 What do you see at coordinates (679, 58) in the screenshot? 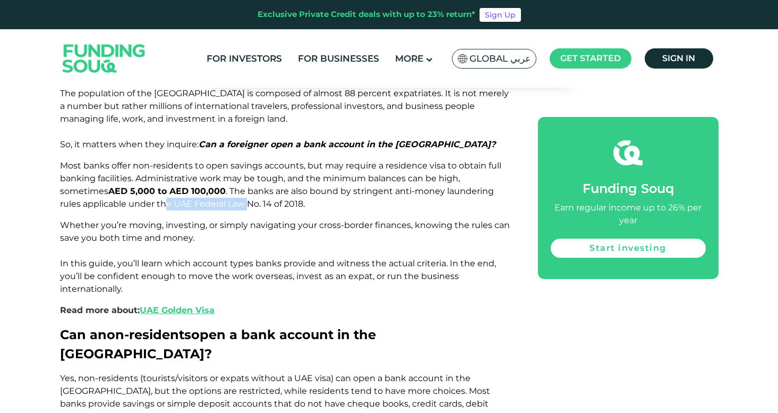
I see `a: Sign in` at bounding box center [679, 58].